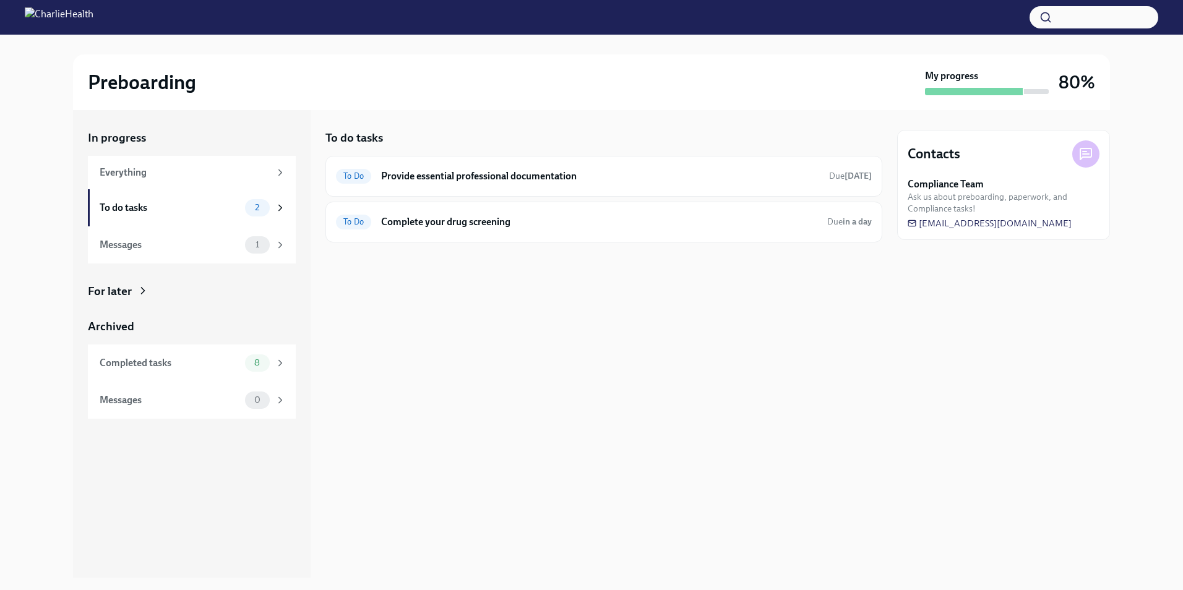  Describe the element at coordinates (192, 245) in the screenshot. I see `a: Messages1` at that location.